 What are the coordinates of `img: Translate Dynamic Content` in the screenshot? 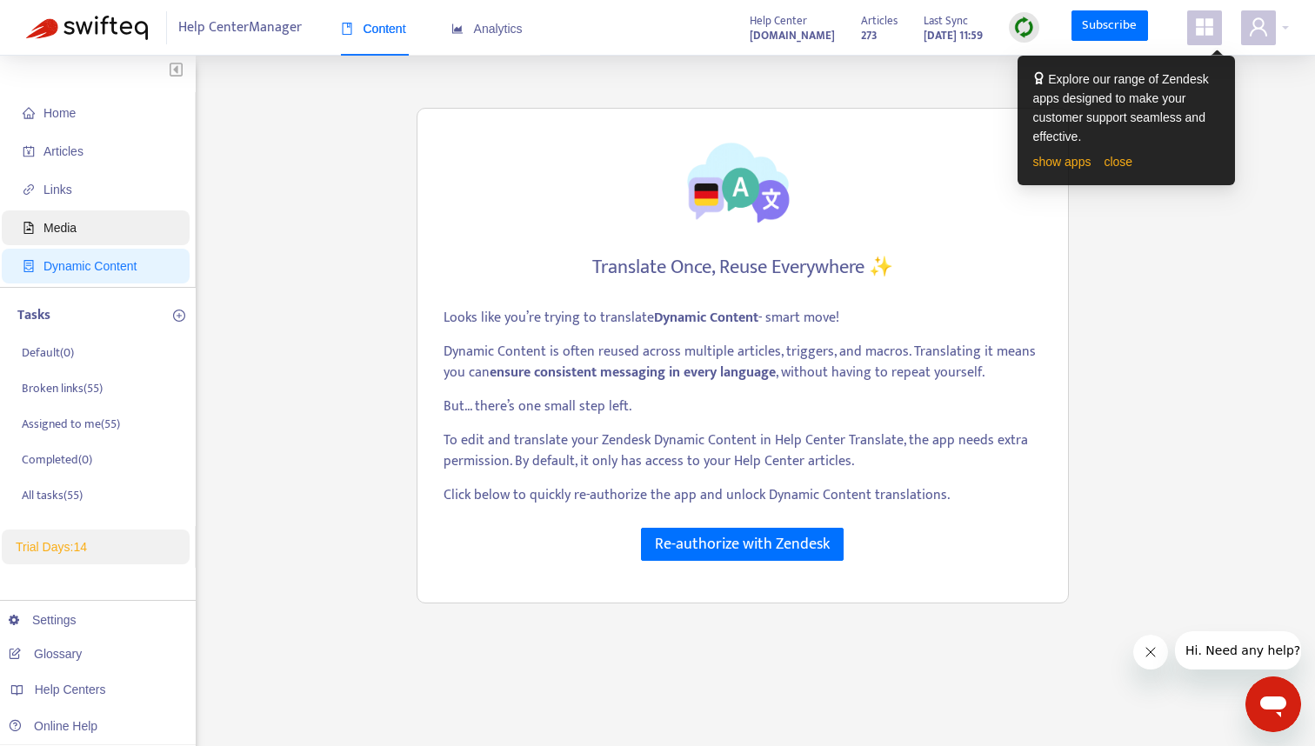 It's located at (742, 181).